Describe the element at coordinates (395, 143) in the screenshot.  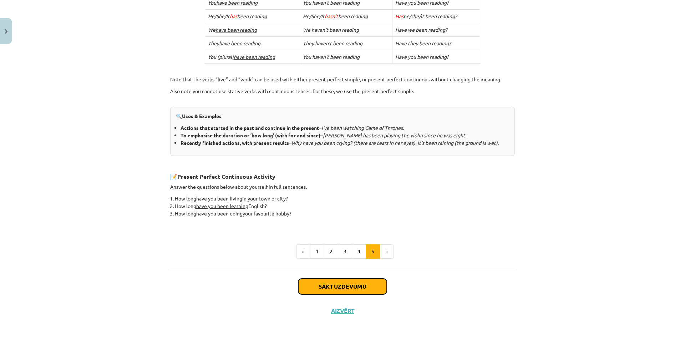
I see `i: Why have you been crying? (there are tears in her eyes). It’s been raining (the ground is wet)` at that location.